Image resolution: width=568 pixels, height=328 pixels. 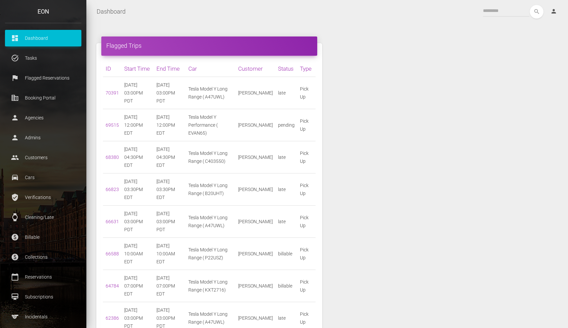 What do you see at coordinates (43, 297) in the screenshot?
I see `p: Subscriptions` at bounding box center [43, 297].